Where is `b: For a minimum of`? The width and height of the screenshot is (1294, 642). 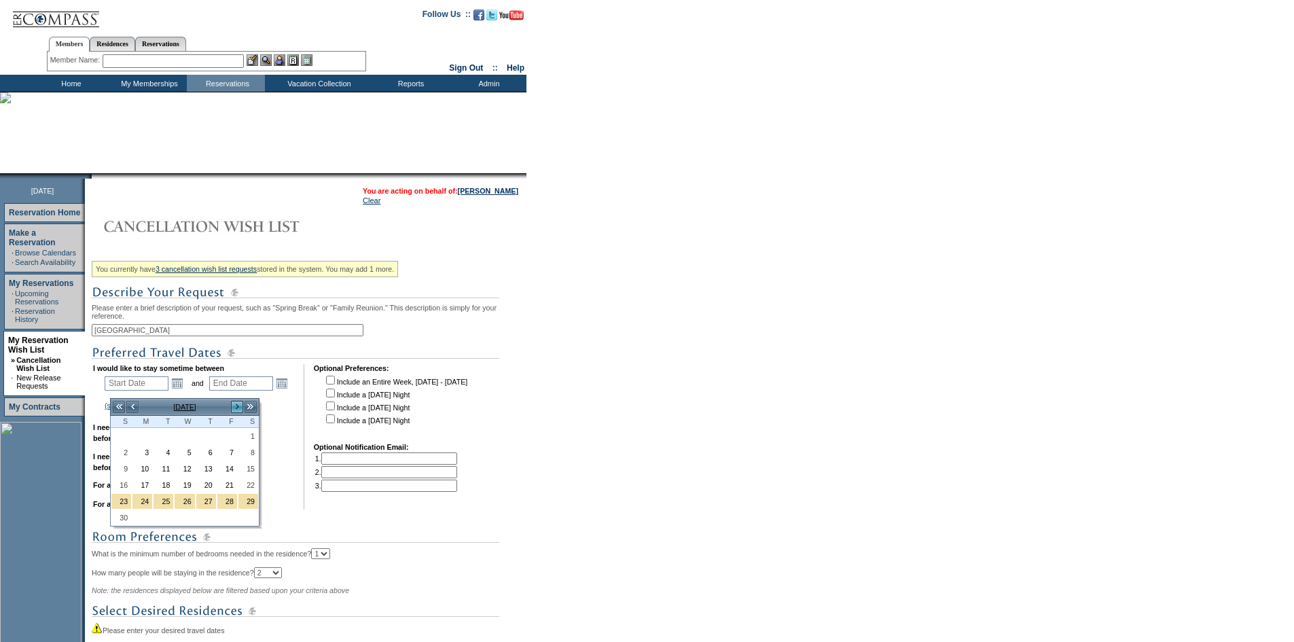
b: For a minimum of is located at coordinates (123, 485).